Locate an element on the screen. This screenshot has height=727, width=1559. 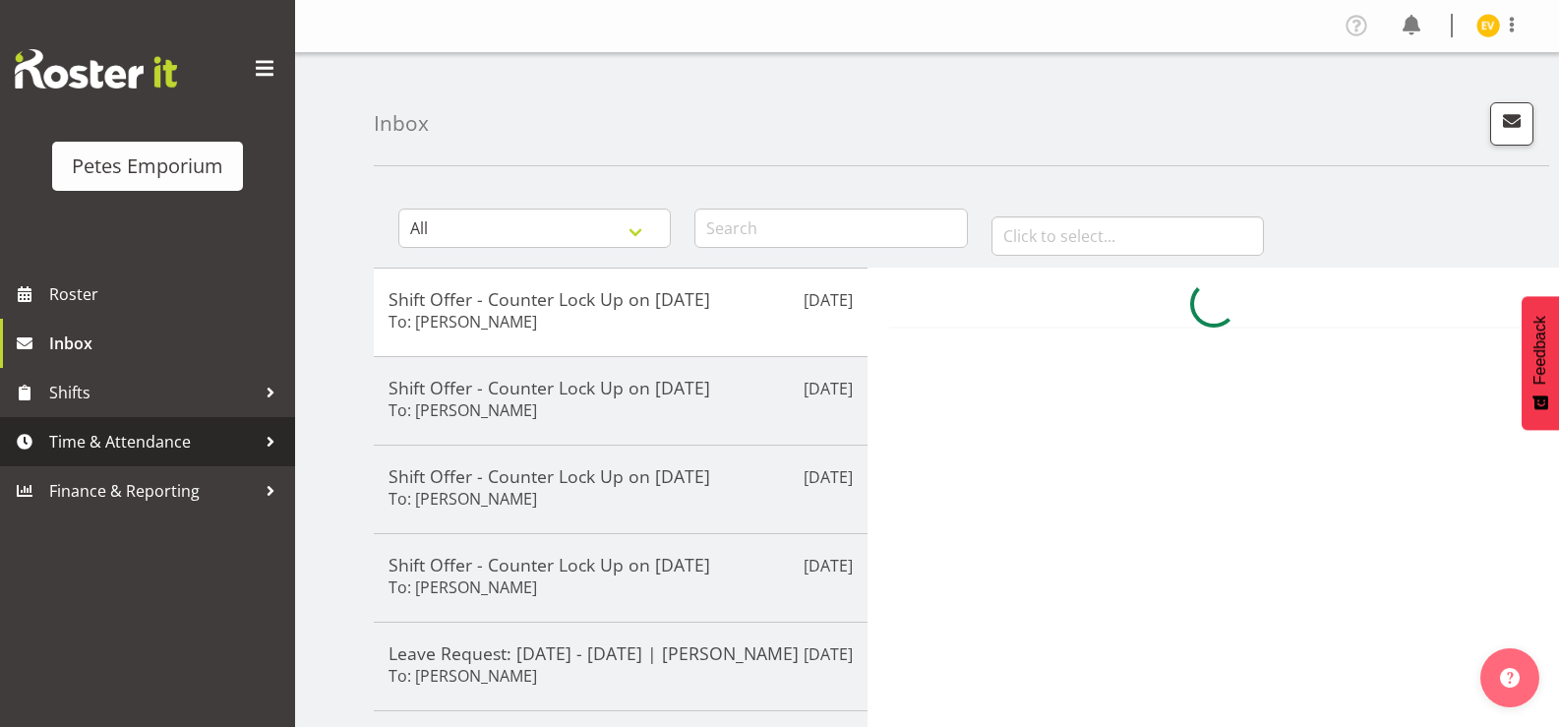
h4: Inbox is located at coordinates (401, 123).